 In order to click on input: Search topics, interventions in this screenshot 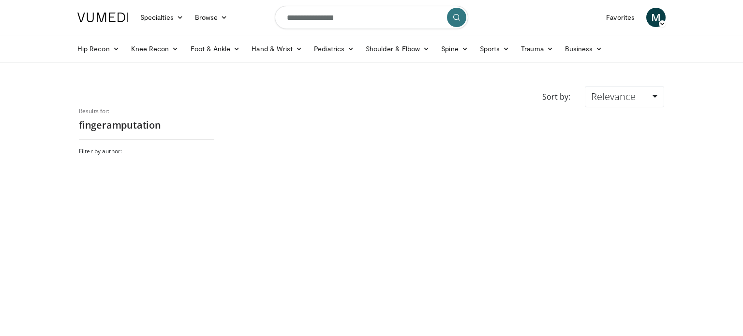, I will do `click(371, 17)`.